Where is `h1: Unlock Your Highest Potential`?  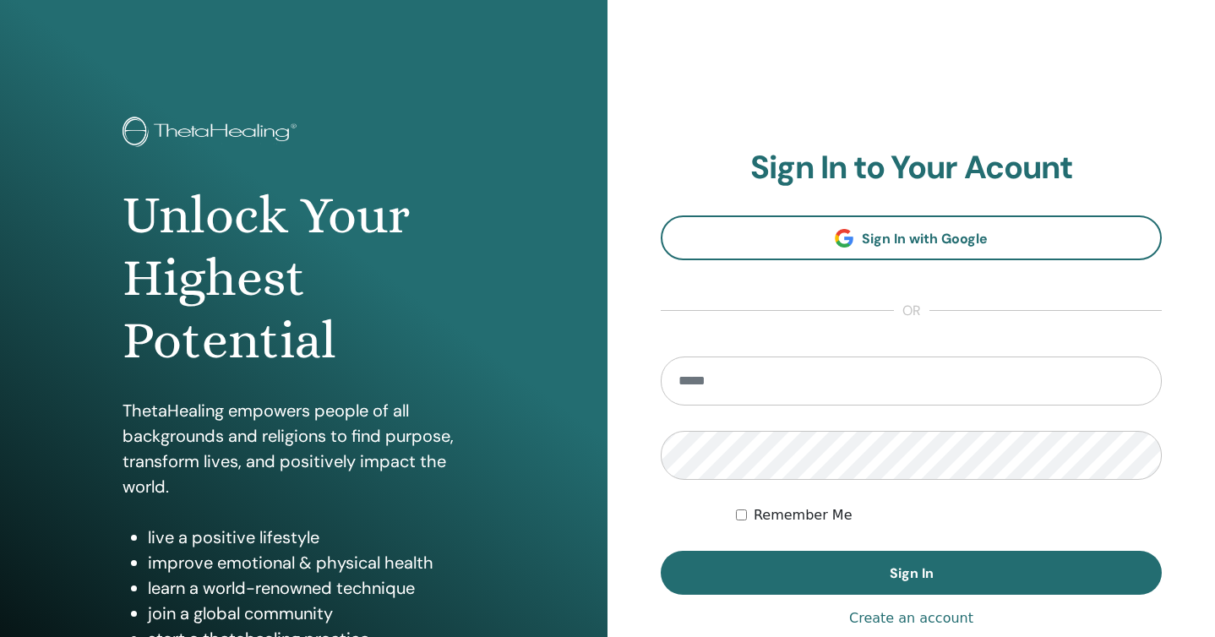
h1: Unlock Your Highest Potential is located at coordinates (303, 278).